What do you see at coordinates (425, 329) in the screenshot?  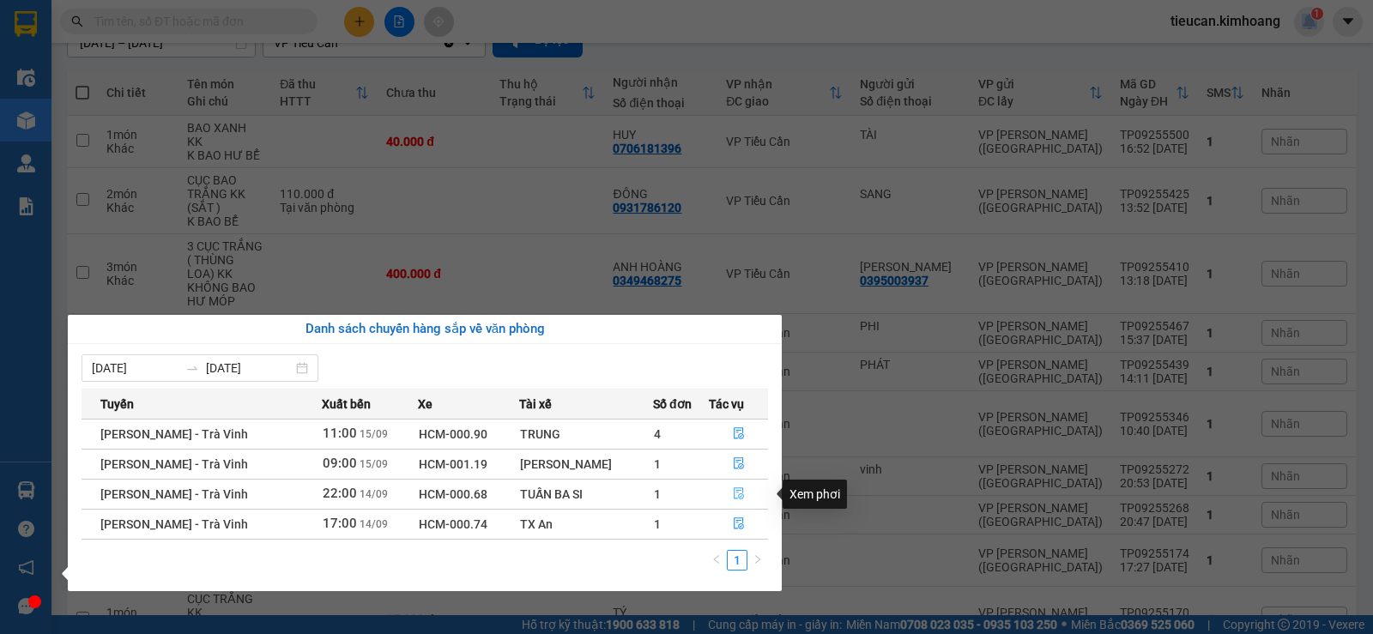 I see `div: Danh sách chuyến hàng sắp về văn phòng` at bounding box center [425, 329].